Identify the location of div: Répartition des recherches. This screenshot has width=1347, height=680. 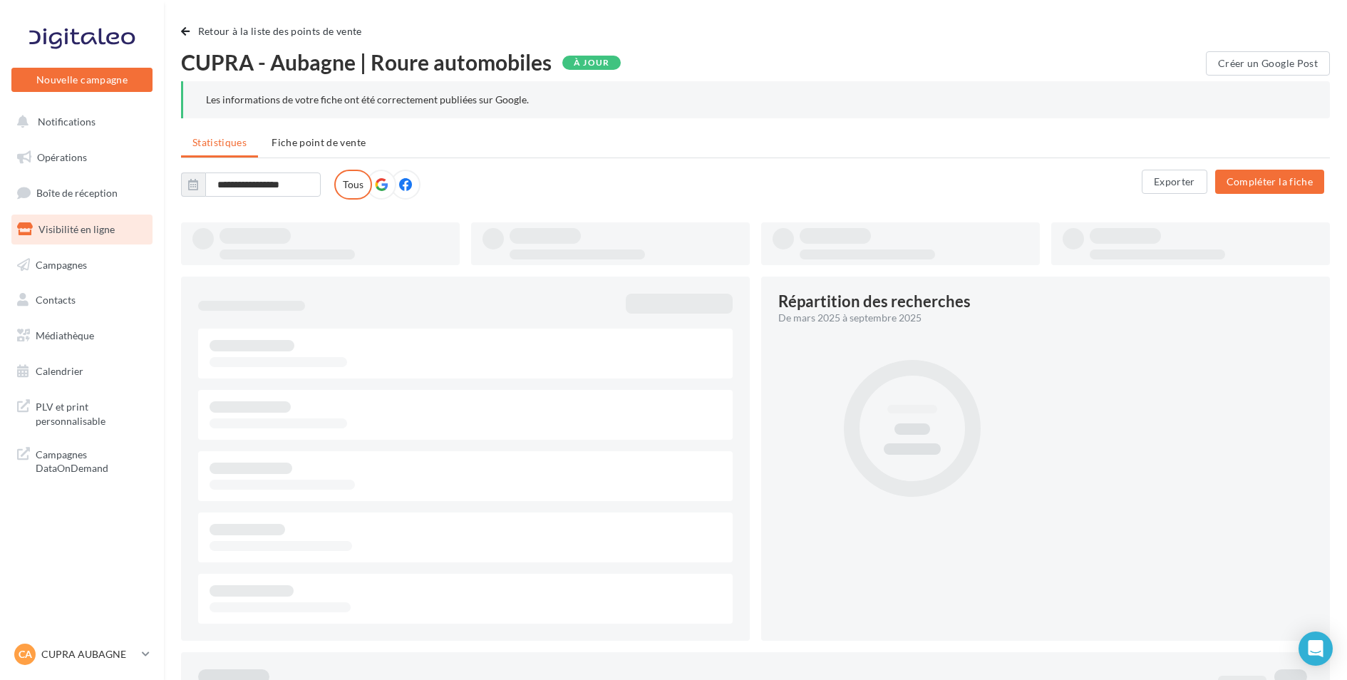
(874, 301).